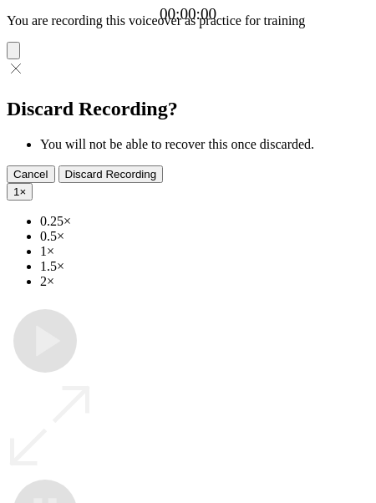 The image size is (376, 503). Describe the element at coordinates (205, 145) in the screenshot. I see `li: You will not be able to recover this once discarded.` at that location.